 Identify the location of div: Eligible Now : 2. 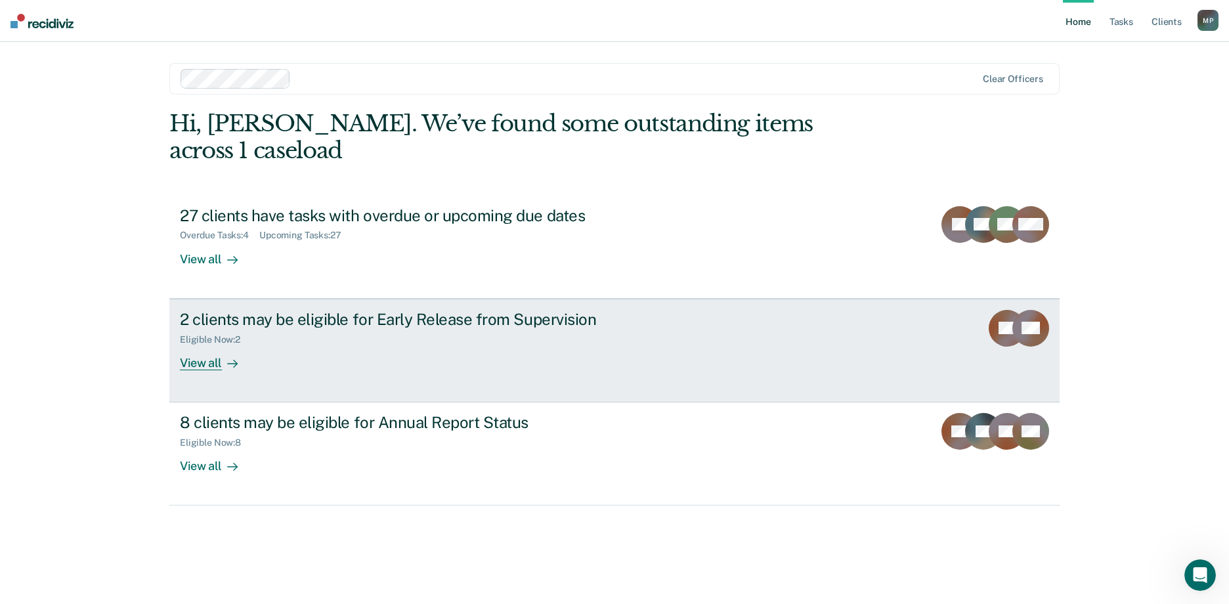
(215, 339).